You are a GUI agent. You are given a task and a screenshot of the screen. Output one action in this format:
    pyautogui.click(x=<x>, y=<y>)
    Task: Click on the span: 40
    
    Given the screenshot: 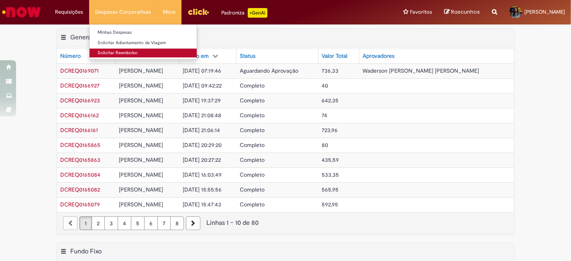 What is the action you would take?
    pyautogui.click(x=325, y=86)
    